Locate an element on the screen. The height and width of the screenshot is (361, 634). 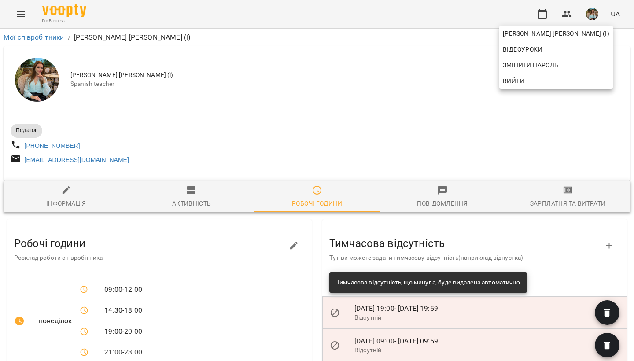
a: Відеоуроки is located at coordinates (523, 49).